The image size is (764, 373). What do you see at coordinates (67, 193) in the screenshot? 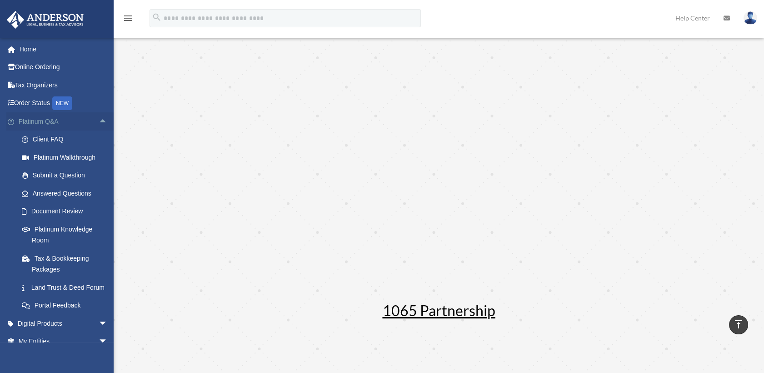
I see `a: Answered Questions` at bounding box center [67, 193].